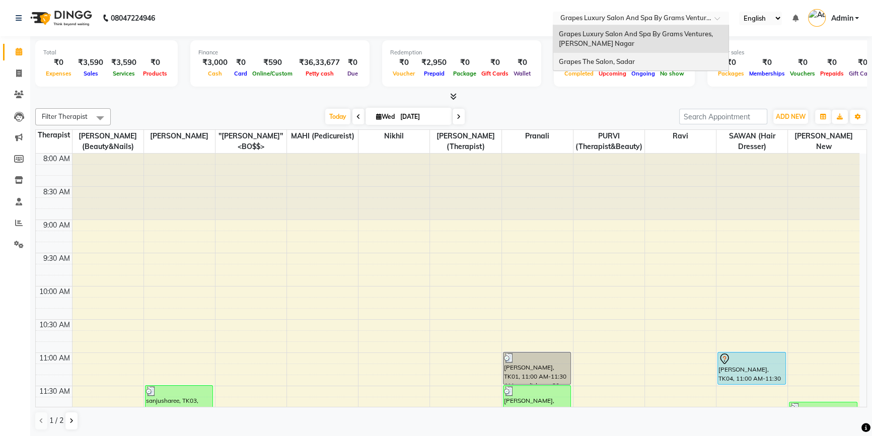 The width and height of the screenshot is (872, 436). What do you see at coordinates (673, 74) in the screenshot?
I see `span: No show` at bounding box center [673, 74].